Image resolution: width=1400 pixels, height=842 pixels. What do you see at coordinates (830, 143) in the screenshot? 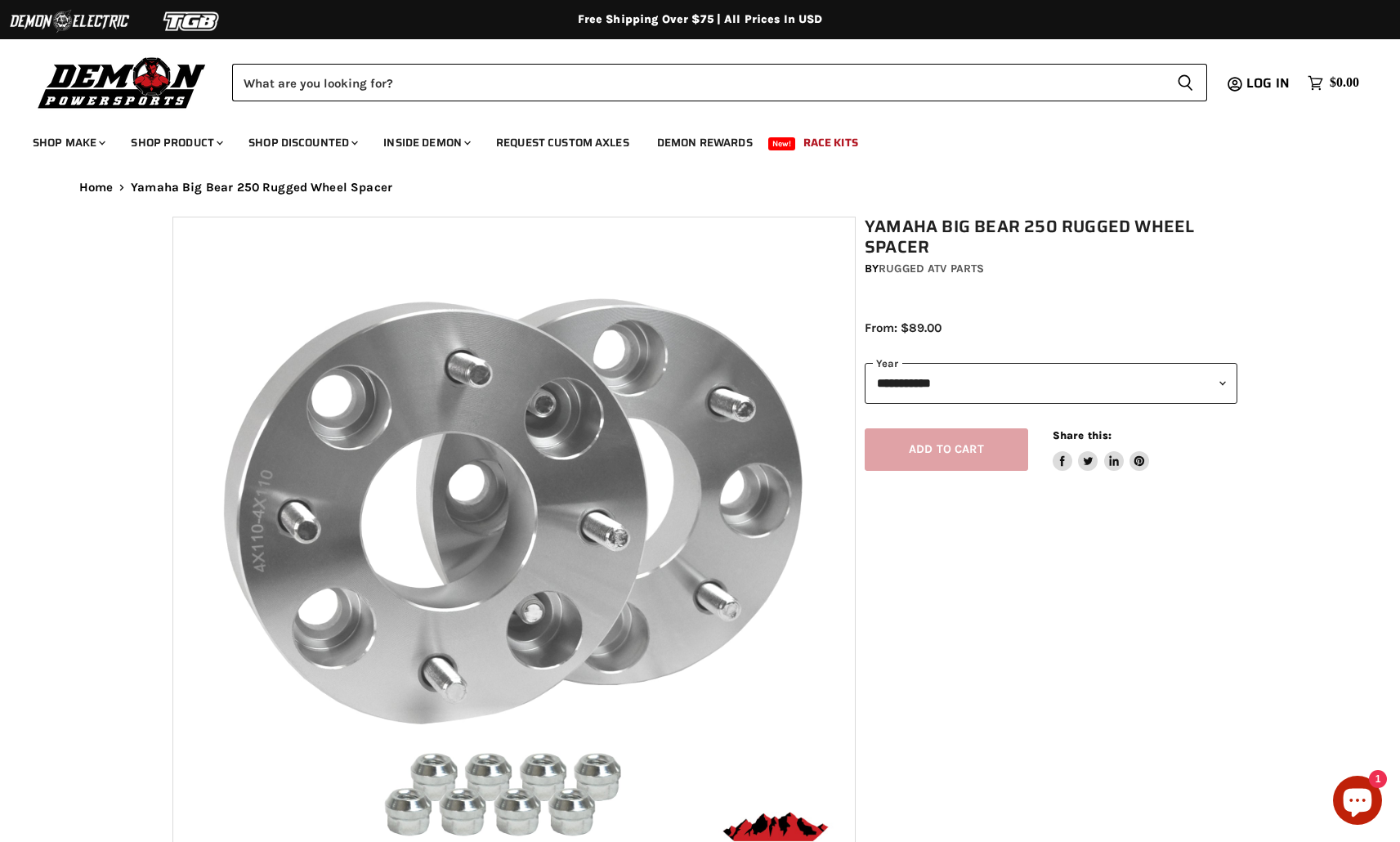
I see `a: Race Kits` at bounding box center [830, 143].